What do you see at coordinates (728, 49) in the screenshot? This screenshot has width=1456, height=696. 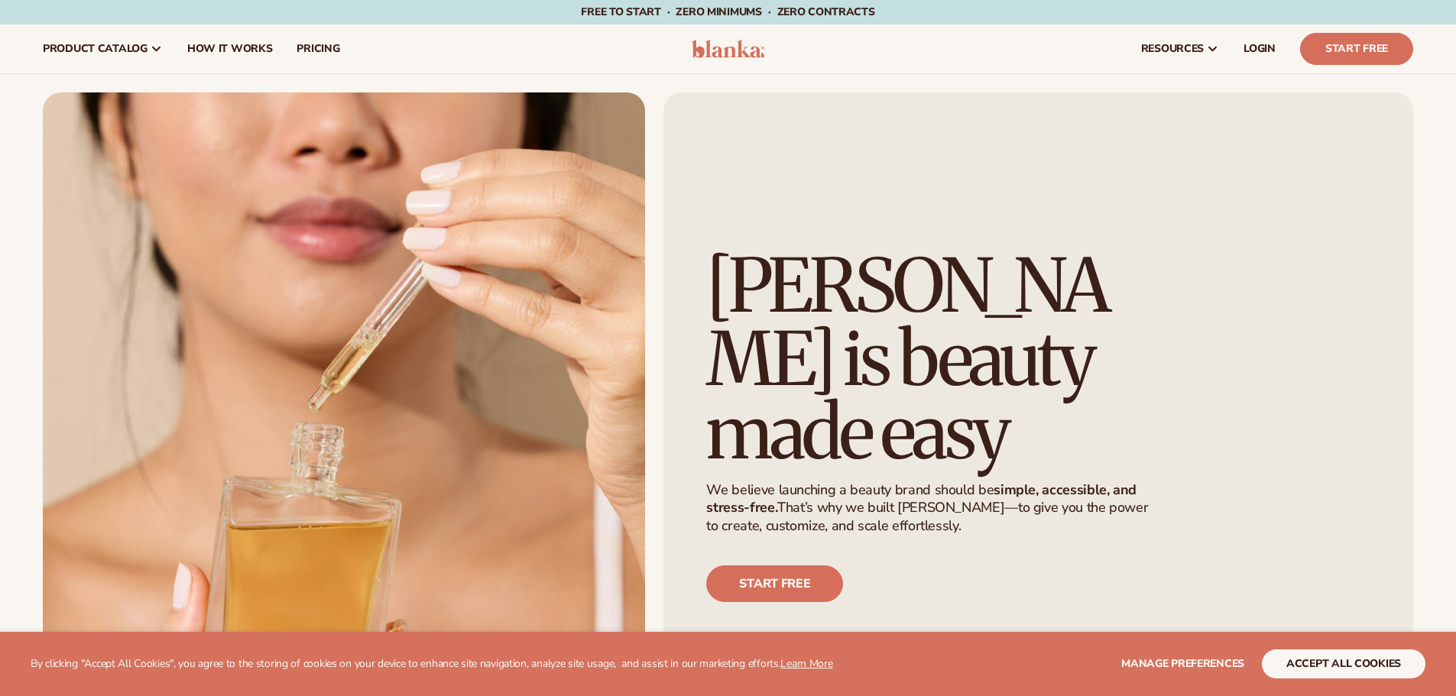 I see `img: logo` at bounding box center [728, 49].